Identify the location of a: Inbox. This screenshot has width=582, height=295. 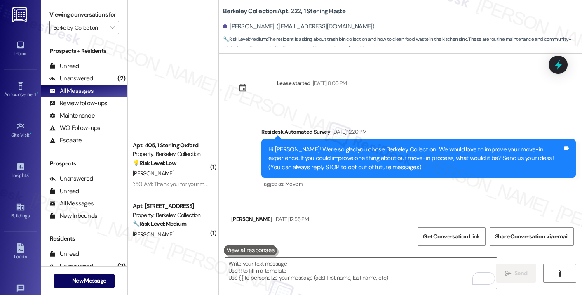
(21, 49).